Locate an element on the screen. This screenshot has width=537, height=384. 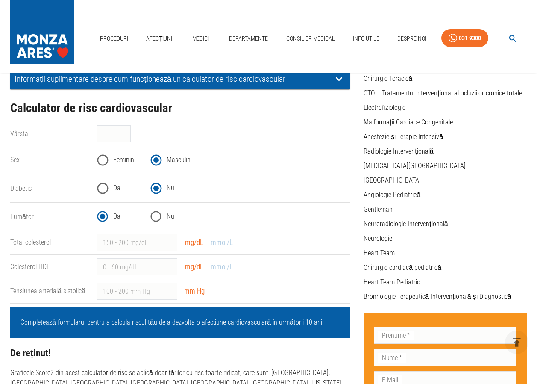
a: Gentleman is located at coordinates (378, 209).